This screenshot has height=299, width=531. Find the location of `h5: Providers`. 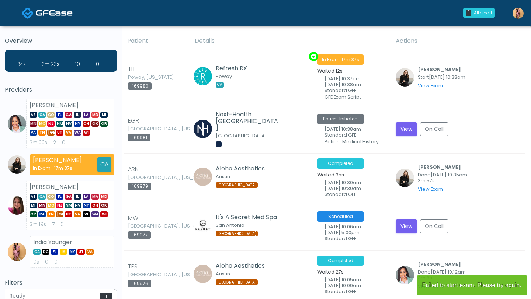

h5: Providers is located at coordinates (61, 90).